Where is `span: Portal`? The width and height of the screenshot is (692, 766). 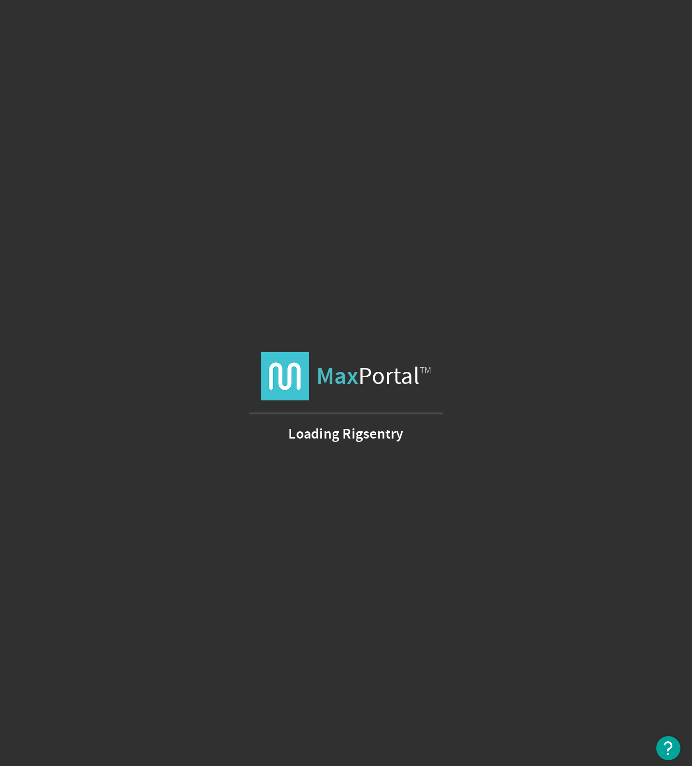 span: Portal is located at coordinates (374, 376).